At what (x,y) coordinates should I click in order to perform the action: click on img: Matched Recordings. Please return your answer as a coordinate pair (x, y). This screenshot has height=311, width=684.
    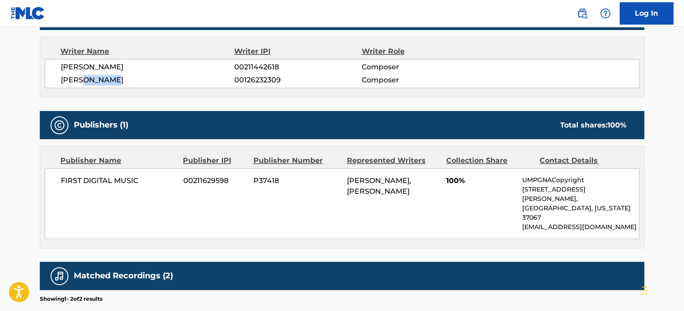
    Looking at the image, I should click on (59, 276).